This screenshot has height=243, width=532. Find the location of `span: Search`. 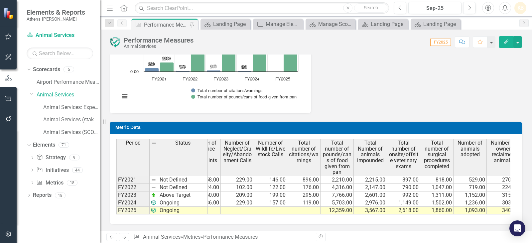

span: Search is located at coordinates (371, 8).